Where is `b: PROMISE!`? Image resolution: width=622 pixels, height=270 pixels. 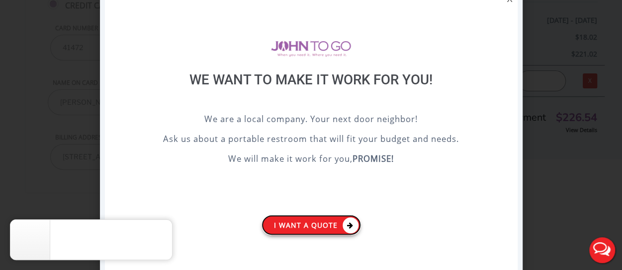 b: PROMISE! is located at coordinates (373, 159).